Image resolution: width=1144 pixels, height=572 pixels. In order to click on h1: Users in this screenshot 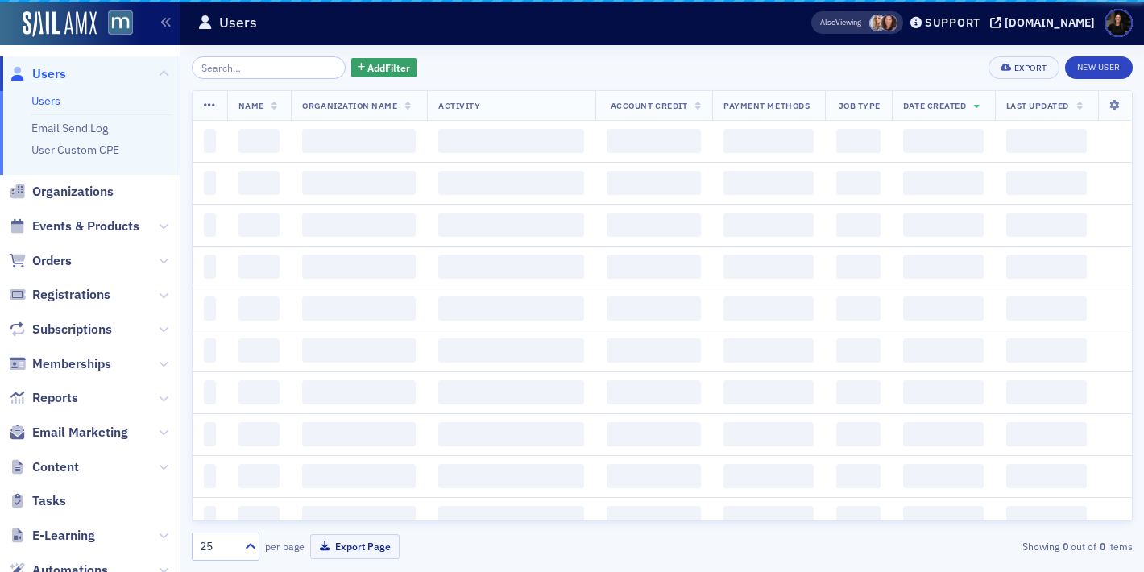, I will do `click(238, 23)`.